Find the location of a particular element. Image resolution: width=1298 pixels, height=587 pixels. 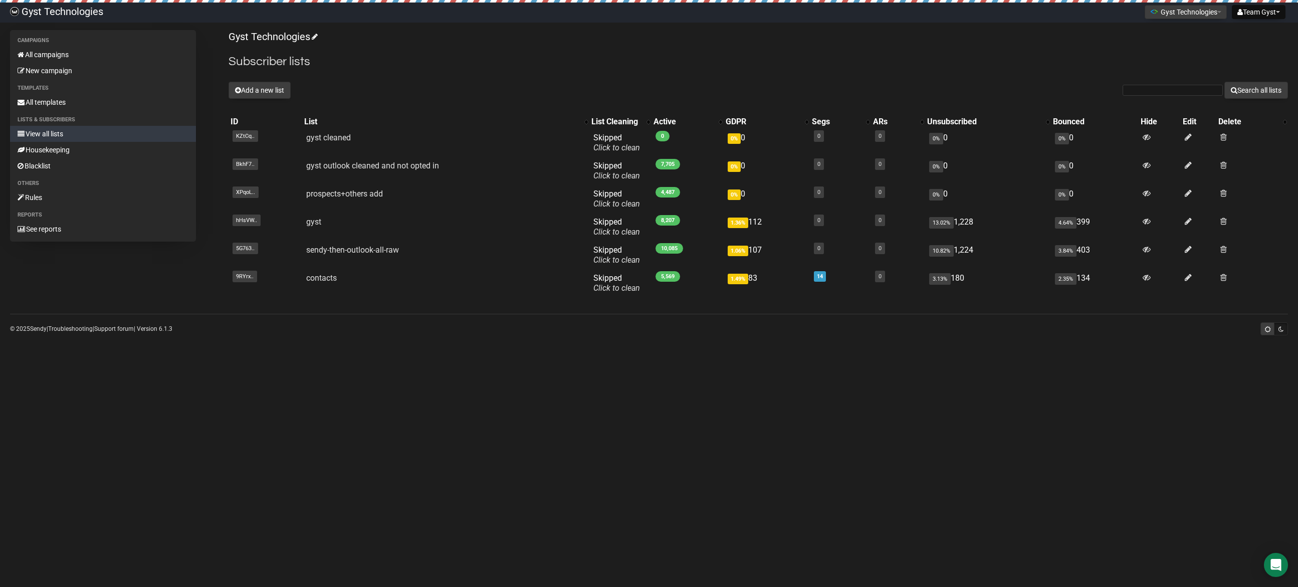

p: © 2025 | | | Version 6.1.3 is located at coordinates (91, 329).